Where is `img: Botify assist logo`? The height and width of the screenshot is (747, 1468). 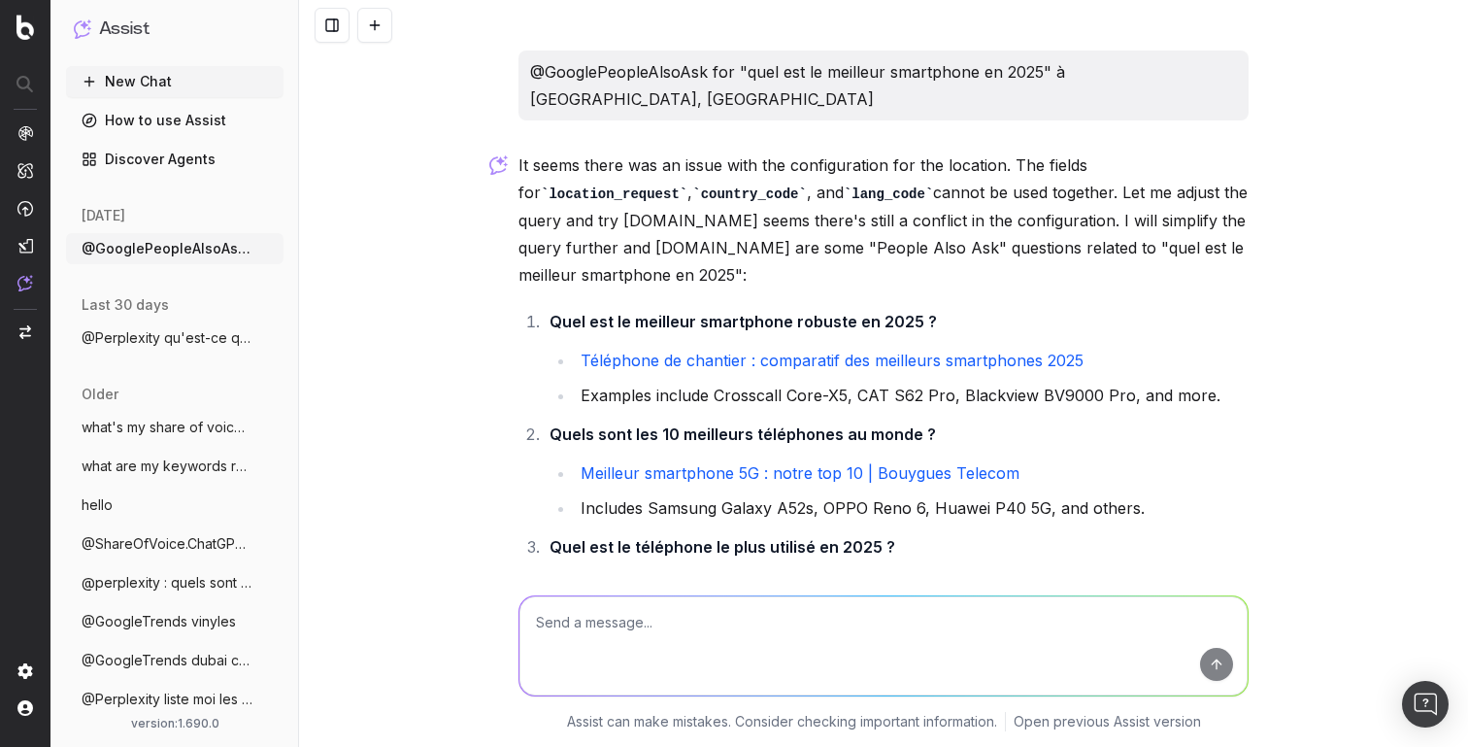 img: Botify assist logo is located at coordinates (498, 165).